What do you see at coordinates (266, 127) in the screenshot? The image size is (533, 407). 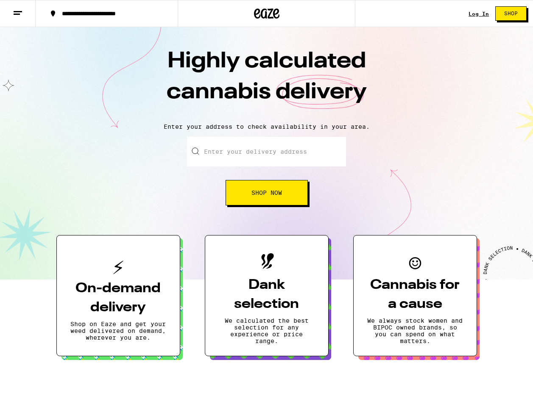 I see `p: Enter your address to check availability in your area.` at bounding box center [266, 127].